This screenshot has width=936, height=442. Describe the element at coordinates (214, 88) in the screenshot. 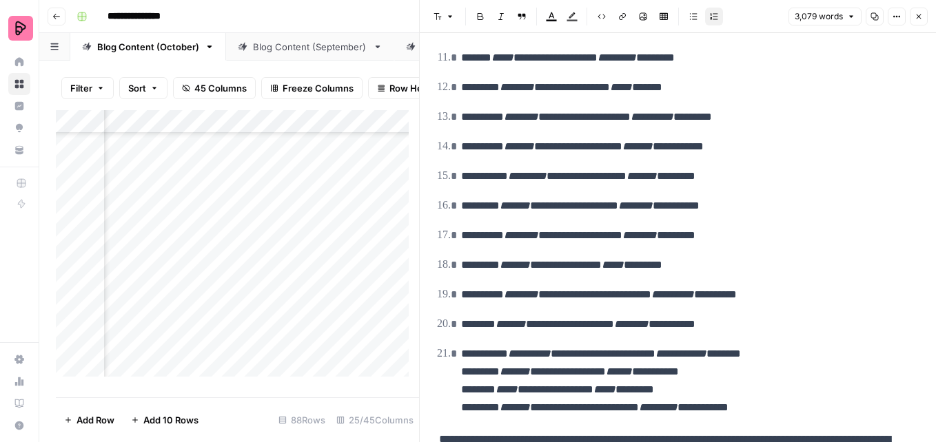

I see `button: 45 Columns` at that location.